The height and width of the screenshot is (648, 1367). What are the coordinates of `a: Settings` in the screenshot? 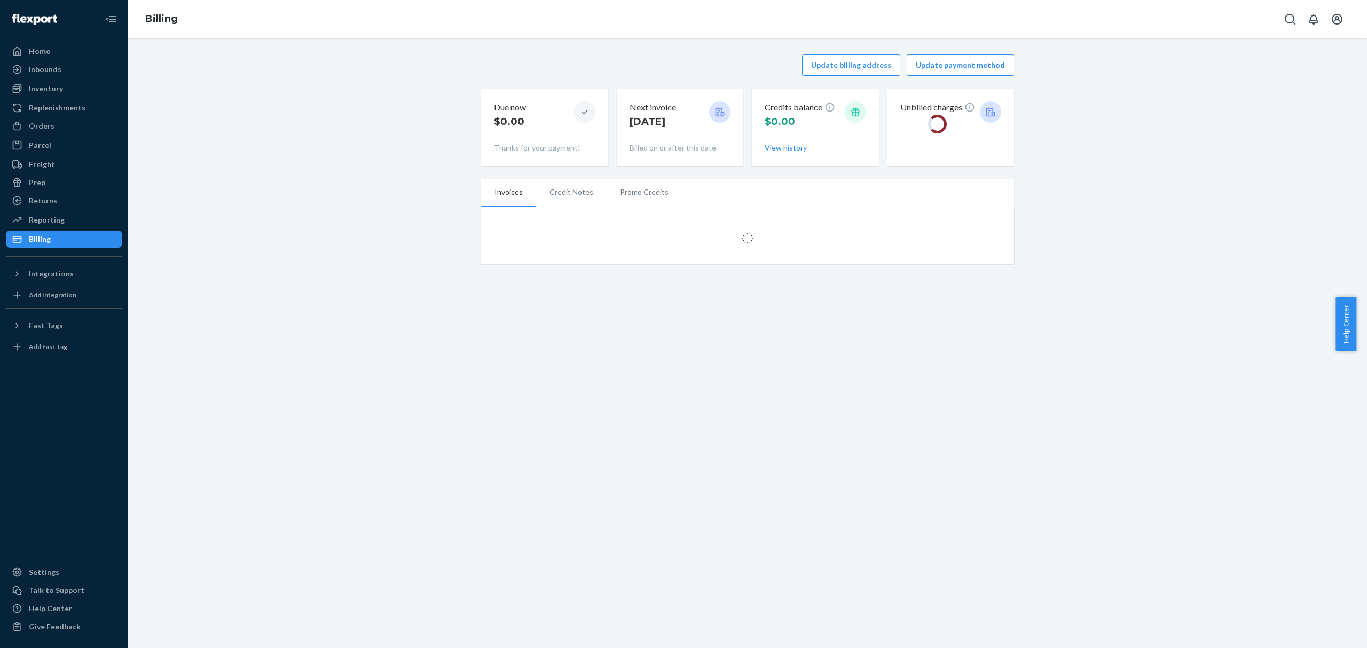 It's located at (64, 572).